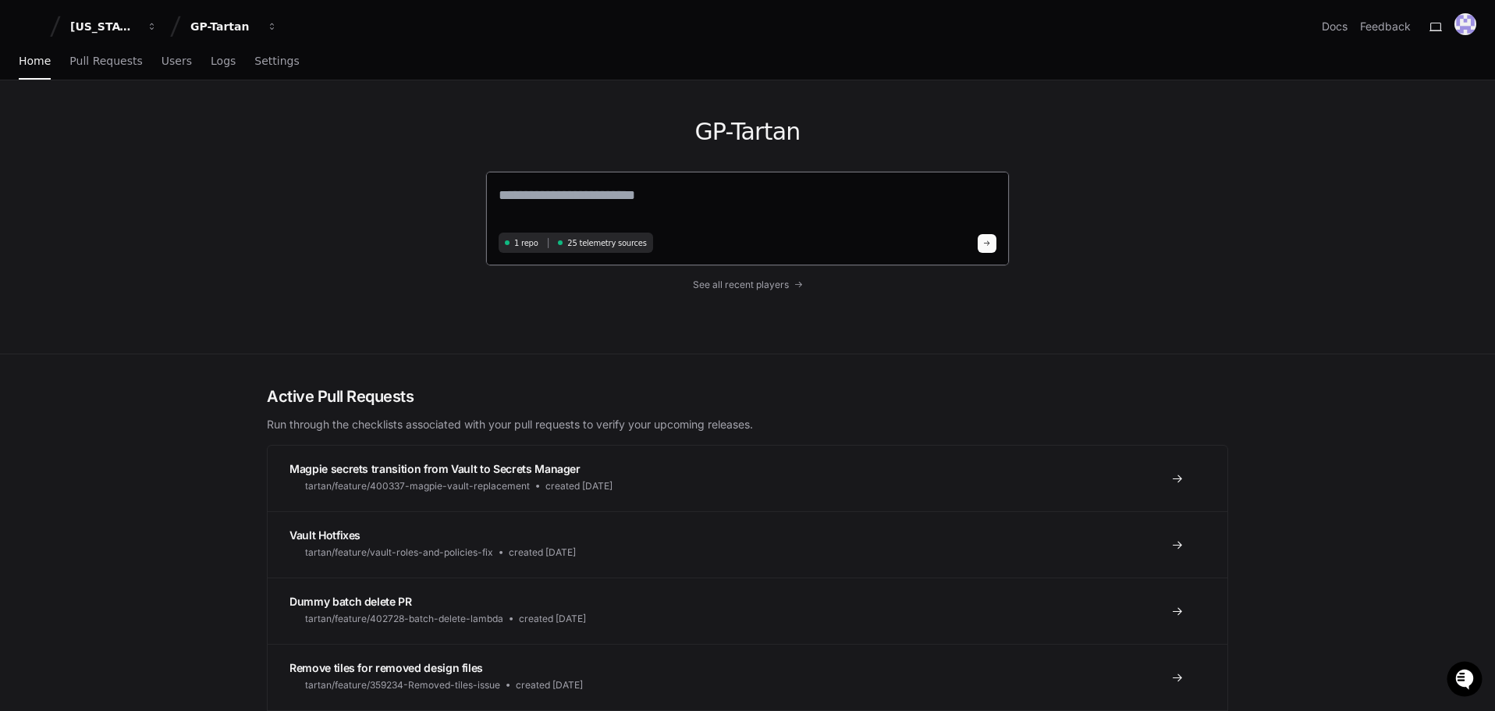 The image size is (1495, 711). I want to click on span: Settings, so click(276, 61).